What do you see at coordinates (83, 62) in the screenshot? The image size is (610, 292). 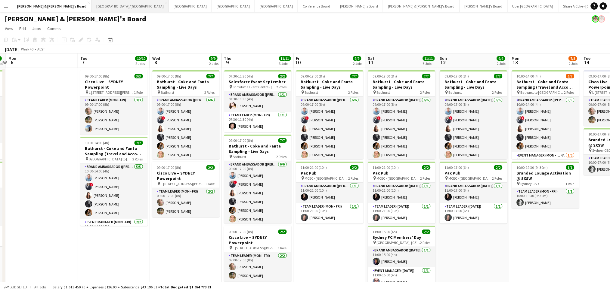 I see `span: 7` at bounding box center [83, 62].